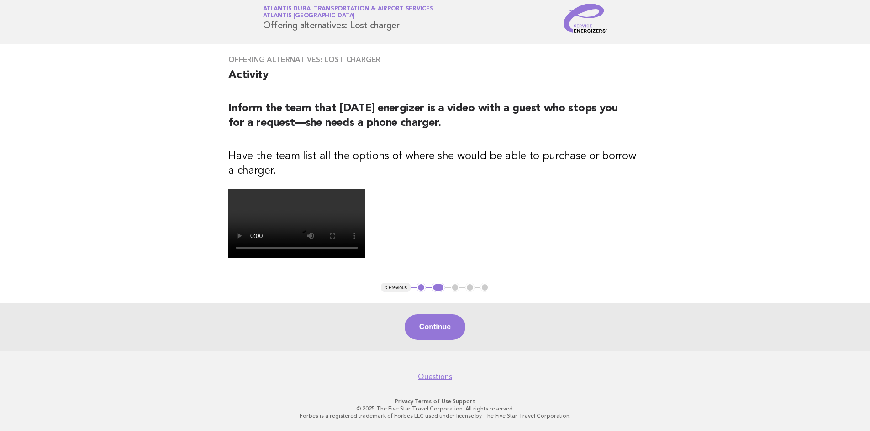 The width and height of the screenshot is (870, 431). Describe the element at coordinates (435, 60) in the screenshot. I see `h3: Offering alternatives: Lost charger` at that location.